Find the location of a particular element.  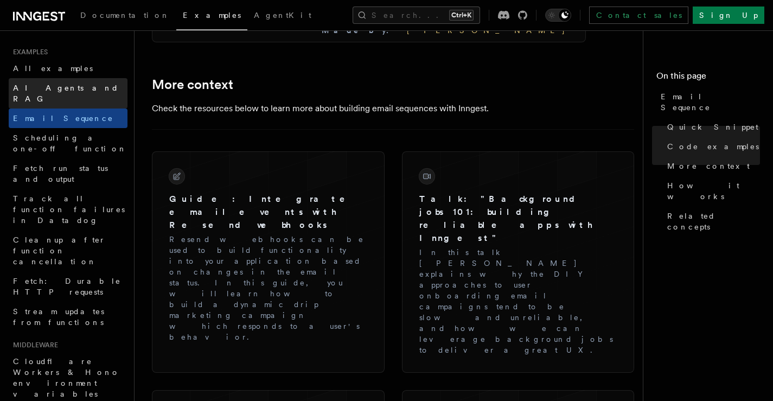

a: Scheduling a one-off function is located at coordinates (68, 143).